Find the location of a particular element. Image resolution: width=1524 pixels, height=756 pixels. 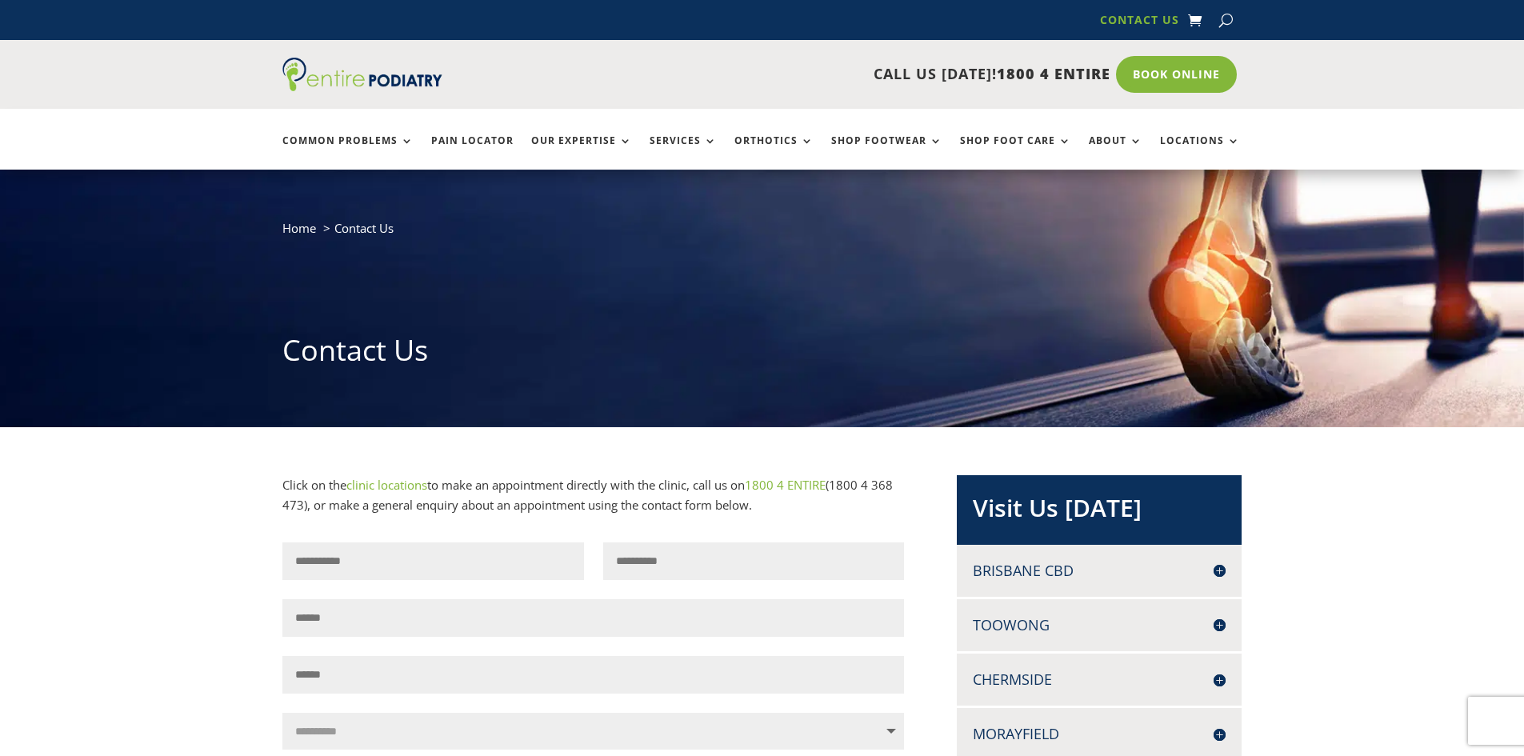

h4: Chermside is located at coordinates (1099, 679).